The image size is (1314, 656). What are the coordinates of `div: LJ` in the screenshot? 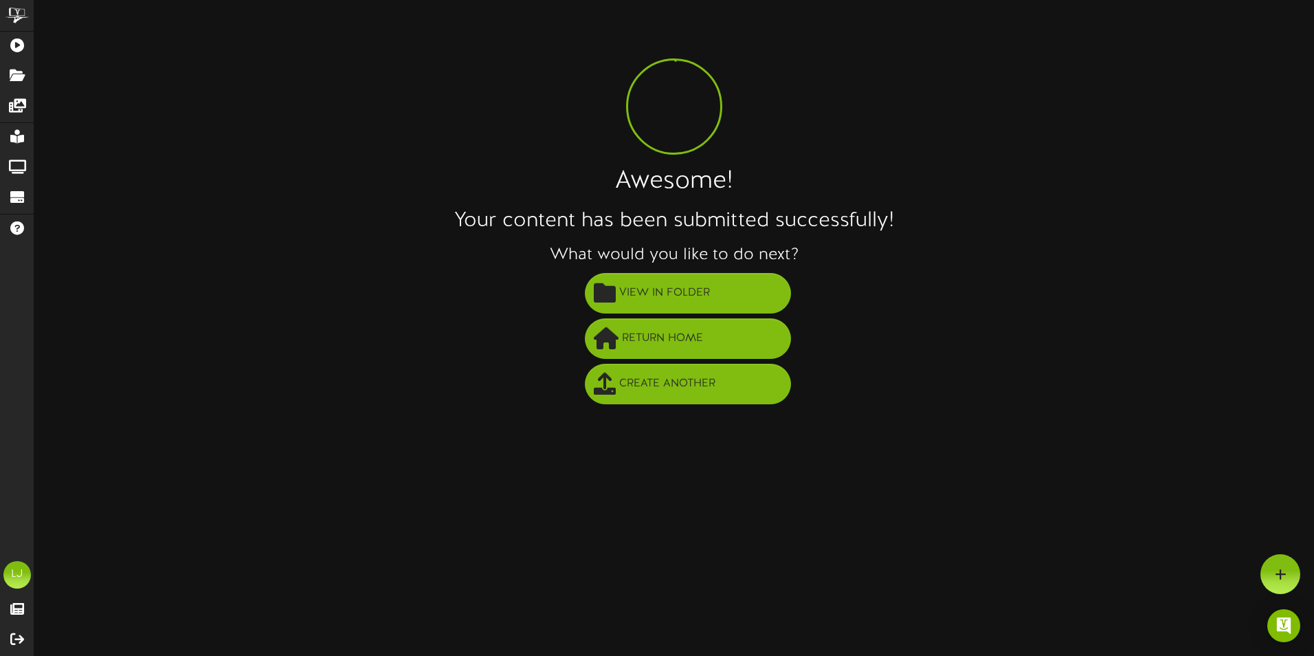 It's located at (17, 575).